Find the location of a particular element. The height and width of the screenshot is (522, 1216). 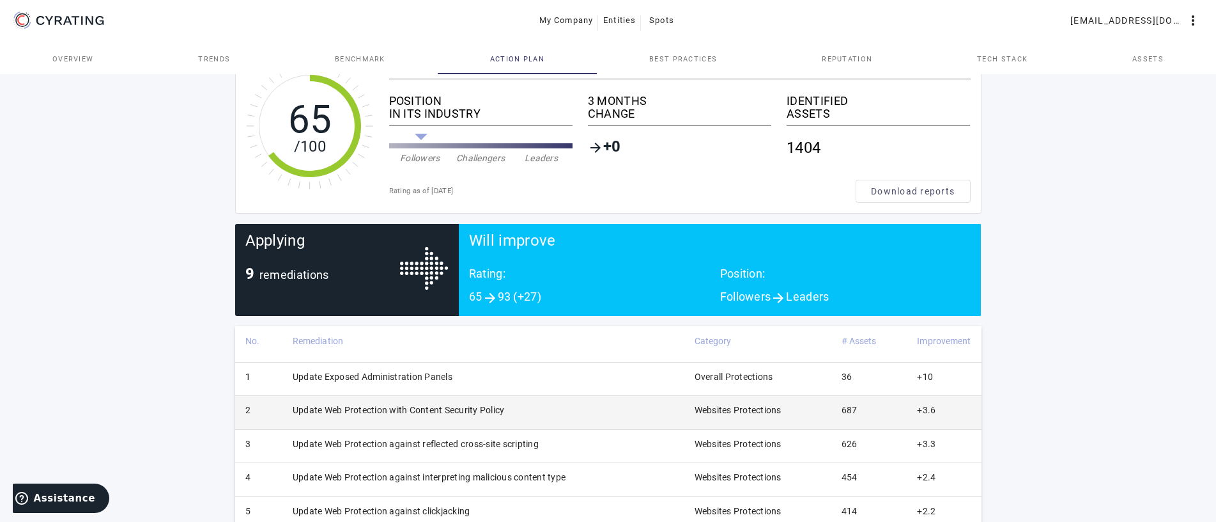

td: Update Exposed Administration Panels is located at coordinates (483, 378).